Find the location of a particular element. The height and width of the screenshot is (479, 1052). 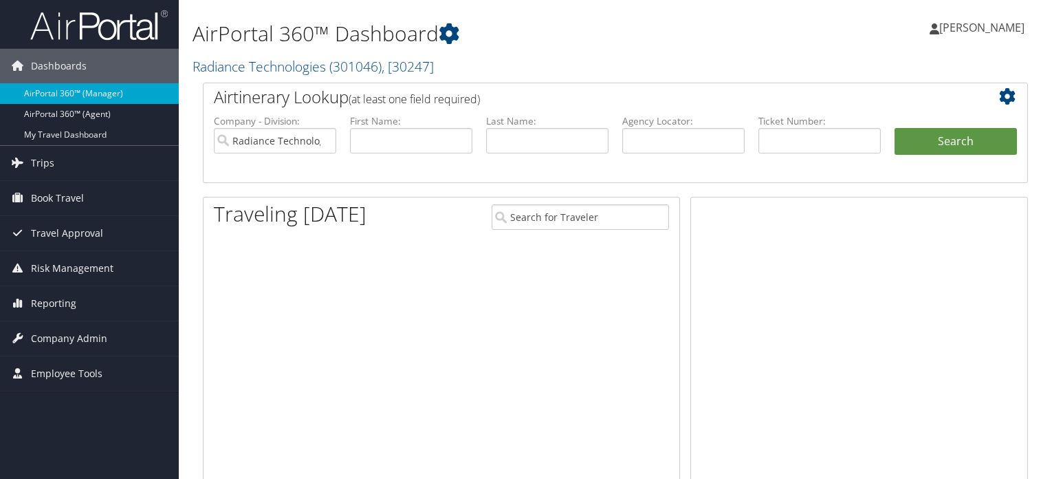

span: ( 301046 ) is located at coordinates (356, 66).